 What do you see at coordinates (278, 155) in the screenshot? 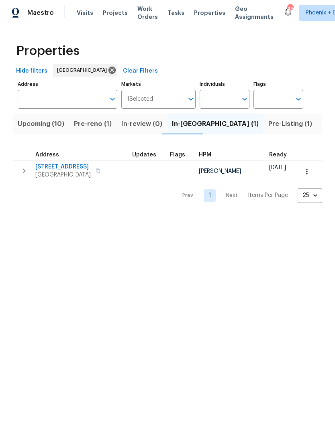
I see `span: Ready` at bounding box center [278, 155].